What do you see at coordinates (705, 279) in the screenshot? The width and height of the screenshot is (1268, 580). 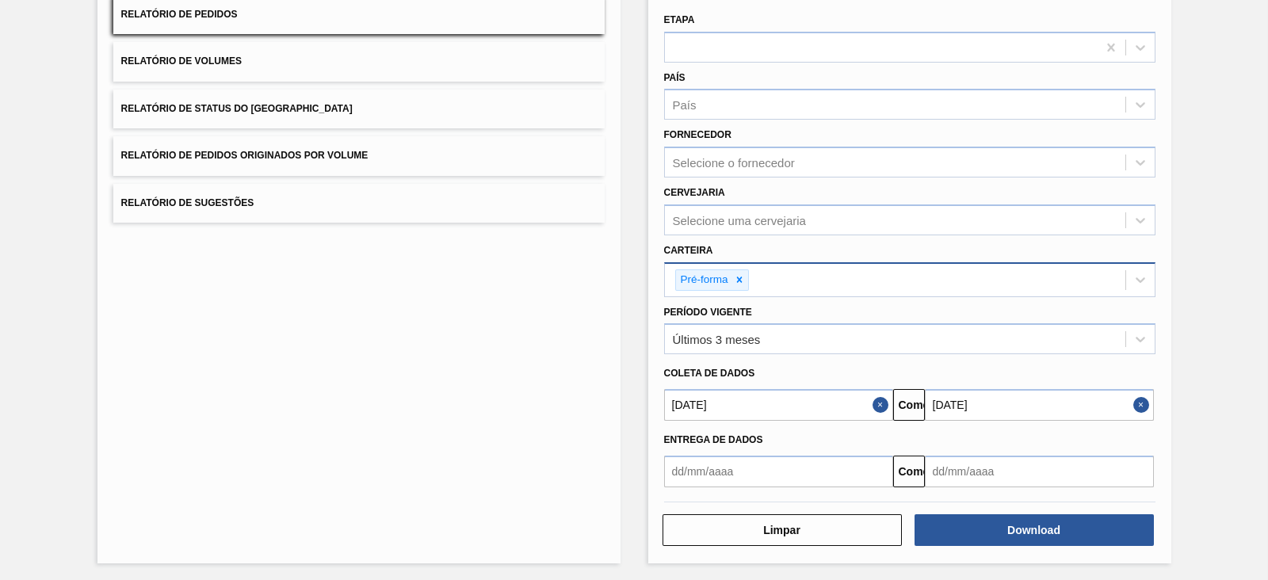 I see `font: Pré-forma` at bounding box center [705, 279].